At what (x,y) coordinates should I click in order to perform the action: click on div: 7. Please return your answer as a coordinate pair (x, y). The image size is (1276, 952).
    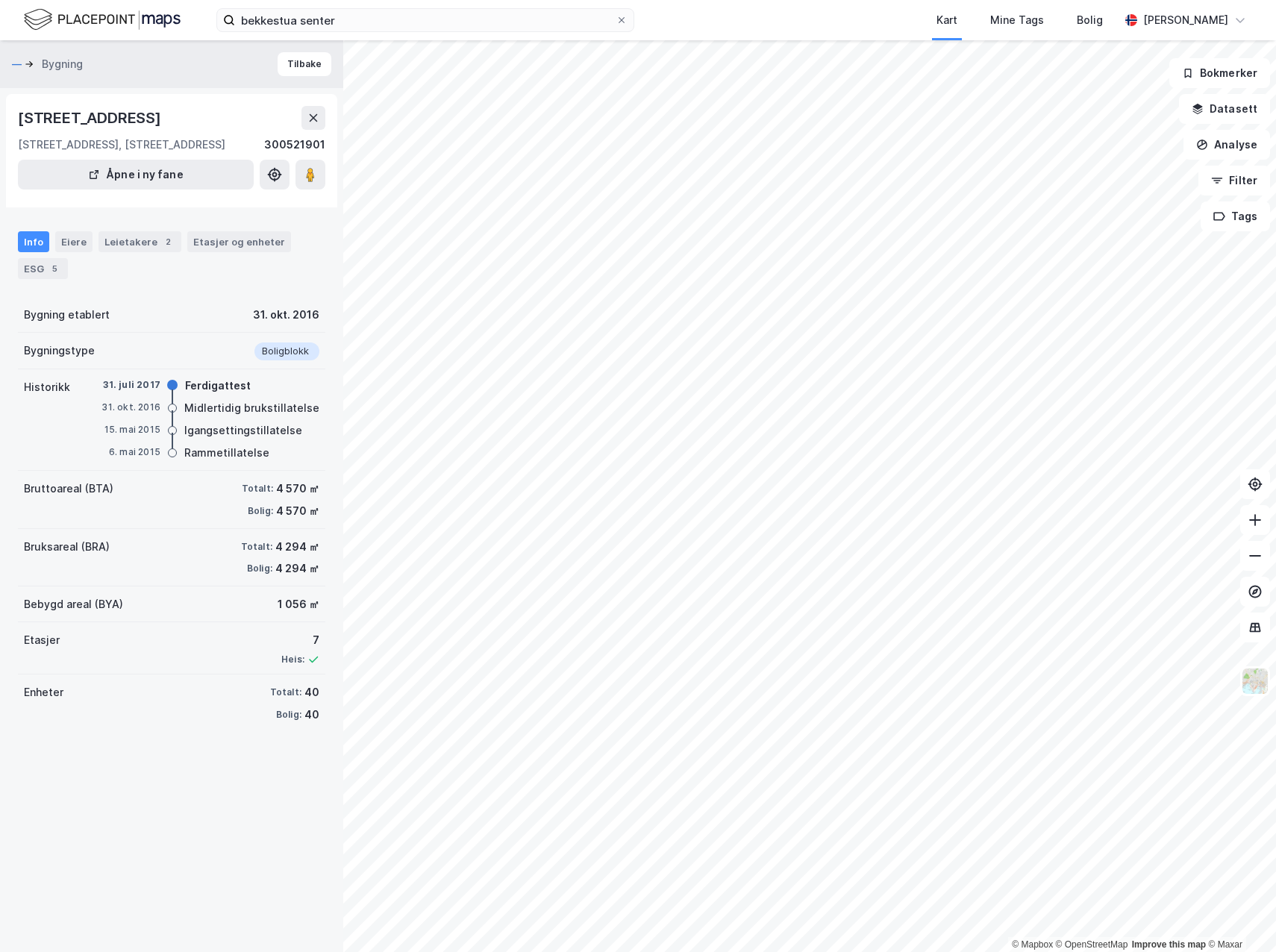
    Looking at the image, I should click on (300, 640).